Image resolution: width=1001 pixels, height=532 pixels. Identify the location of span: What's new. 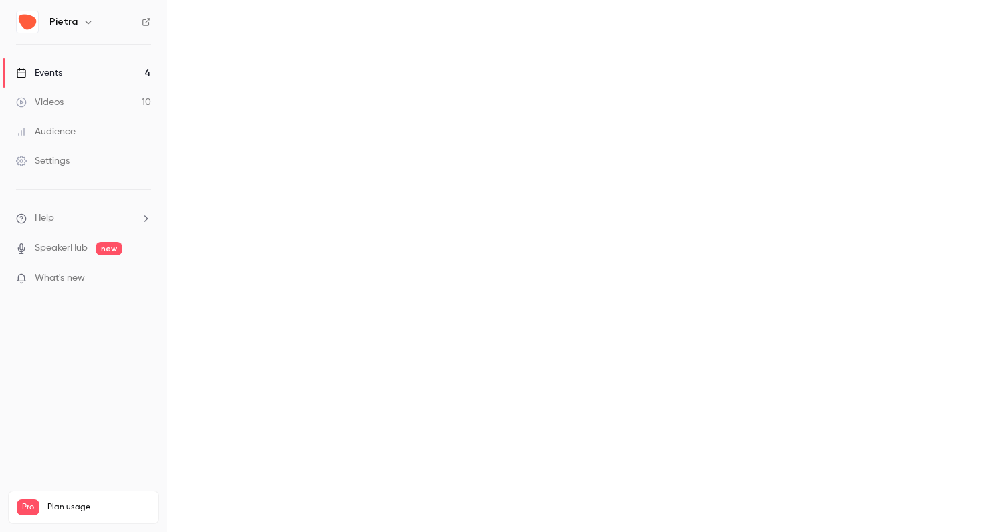
(60, 278).